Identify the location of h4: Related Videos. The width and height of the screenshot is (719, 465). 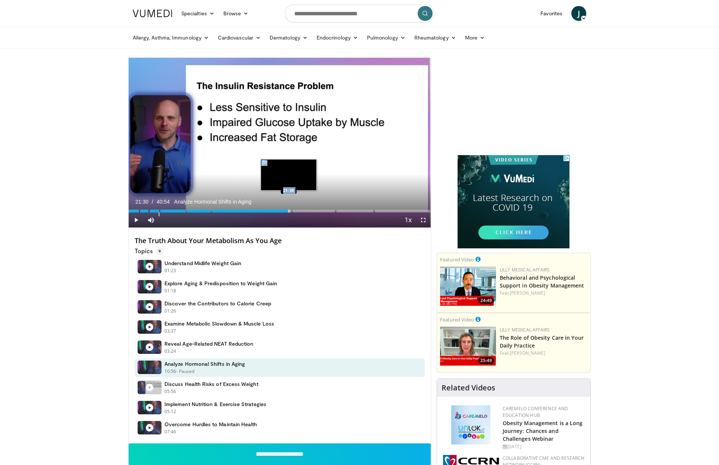
(468, 388).